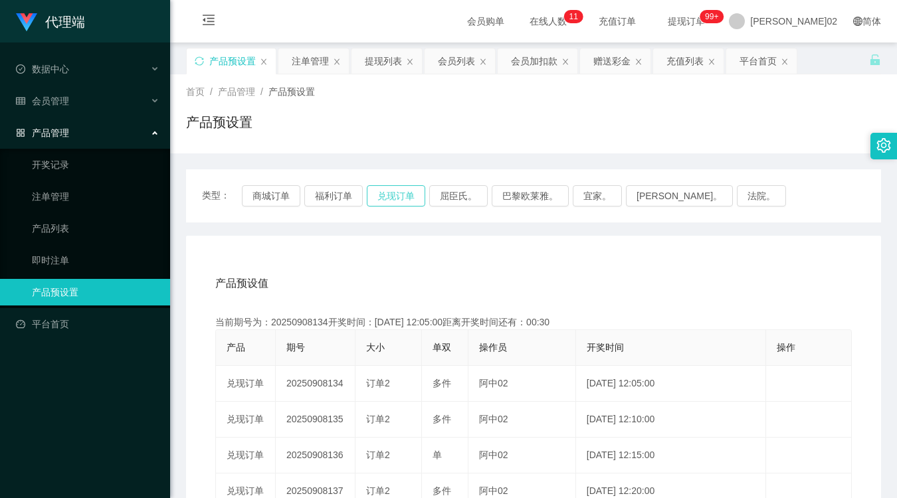 Image resolution: width=897 pixels, height=498 pixels. What do you see at coordinates (236, 348) in the screenshot?
I see `span: 产品` at bounding box center [236, 348].